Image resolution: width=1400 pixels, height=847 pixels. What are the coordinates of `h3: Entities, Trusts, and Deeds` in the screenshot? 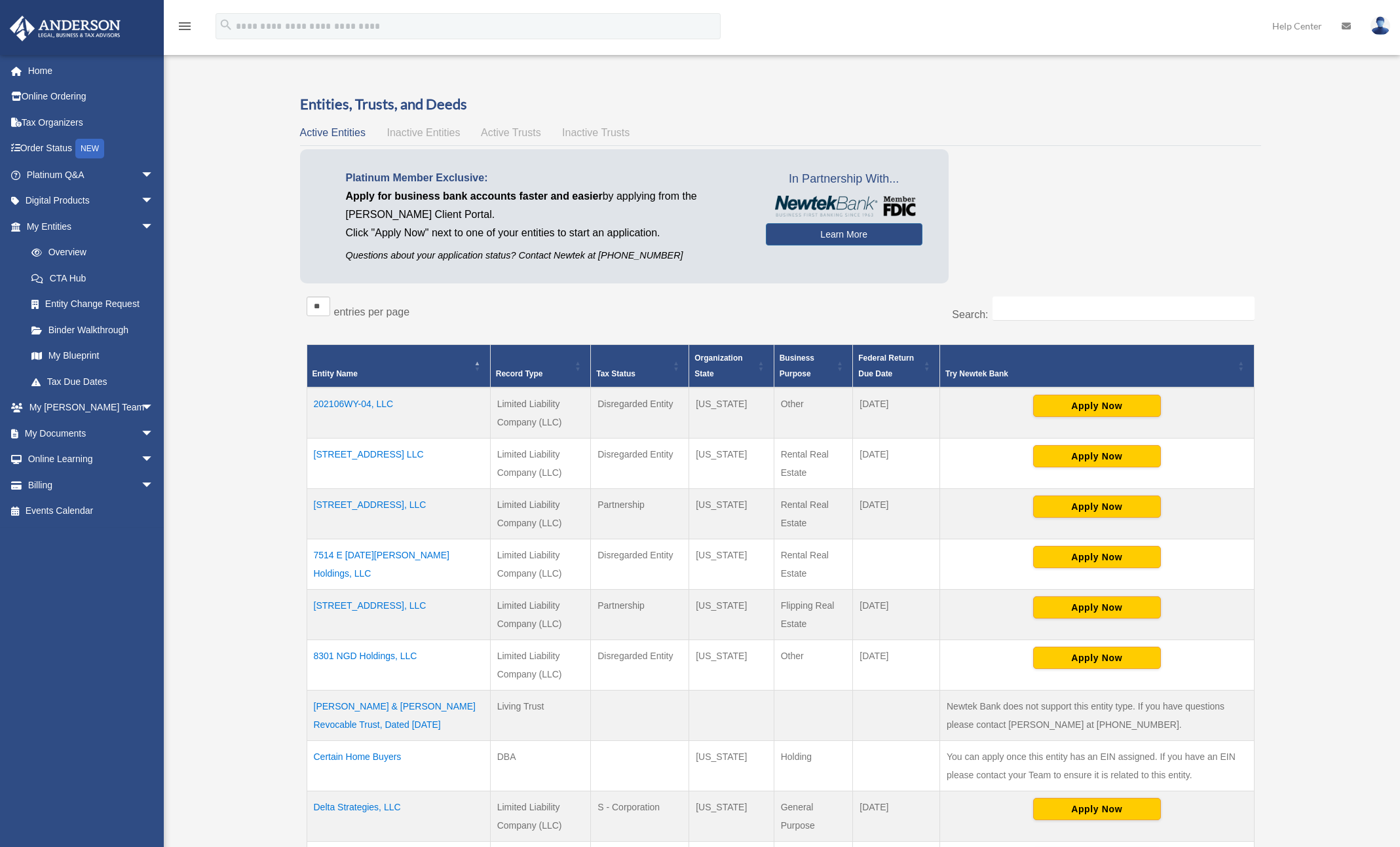 It's located at (780, 104).